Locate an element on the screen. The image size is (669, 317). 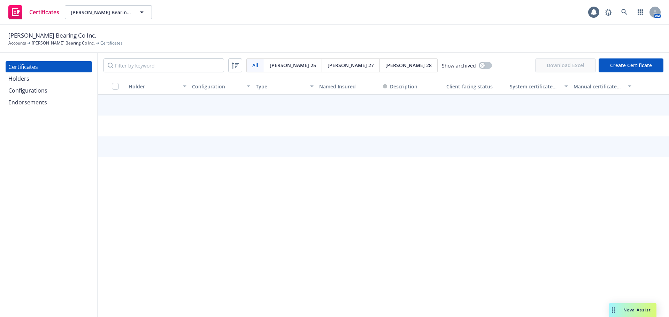
a: Endorsements is located at coordinates (49, 102).